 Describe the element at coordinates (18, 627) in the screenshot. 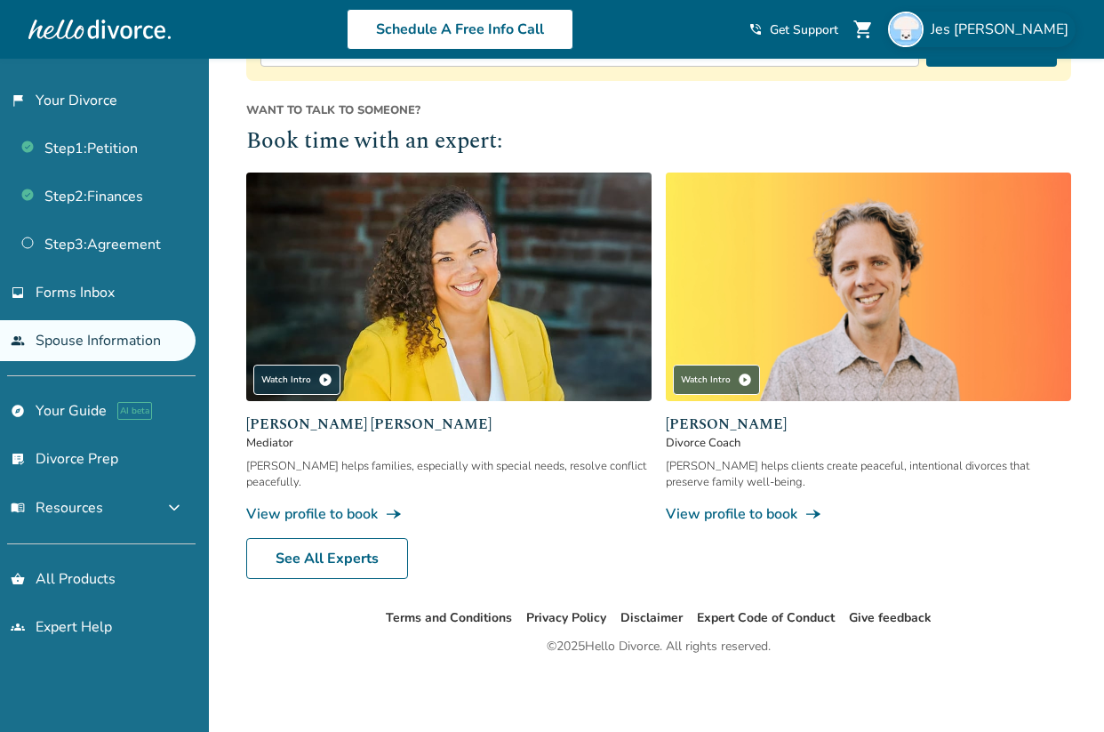

I see `span: groups` at that location.